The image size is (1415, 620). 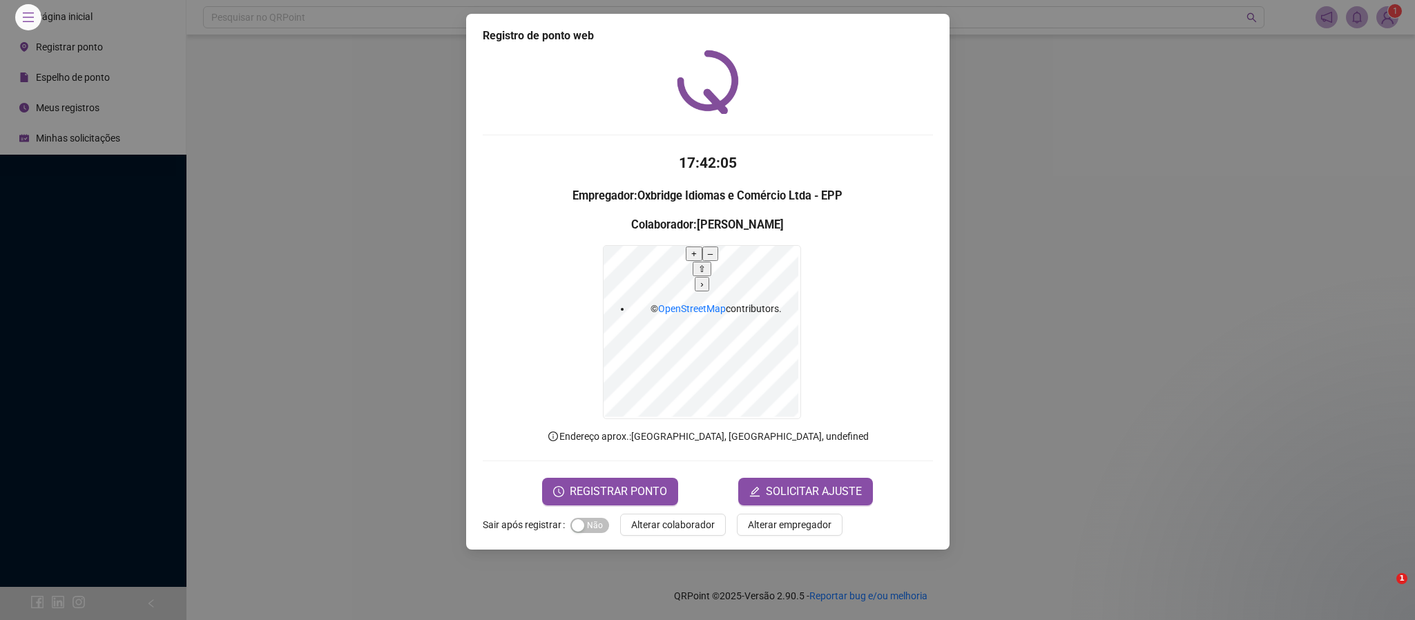 I want to click on a: OpenStreetMap, so click(x=692, y=309).